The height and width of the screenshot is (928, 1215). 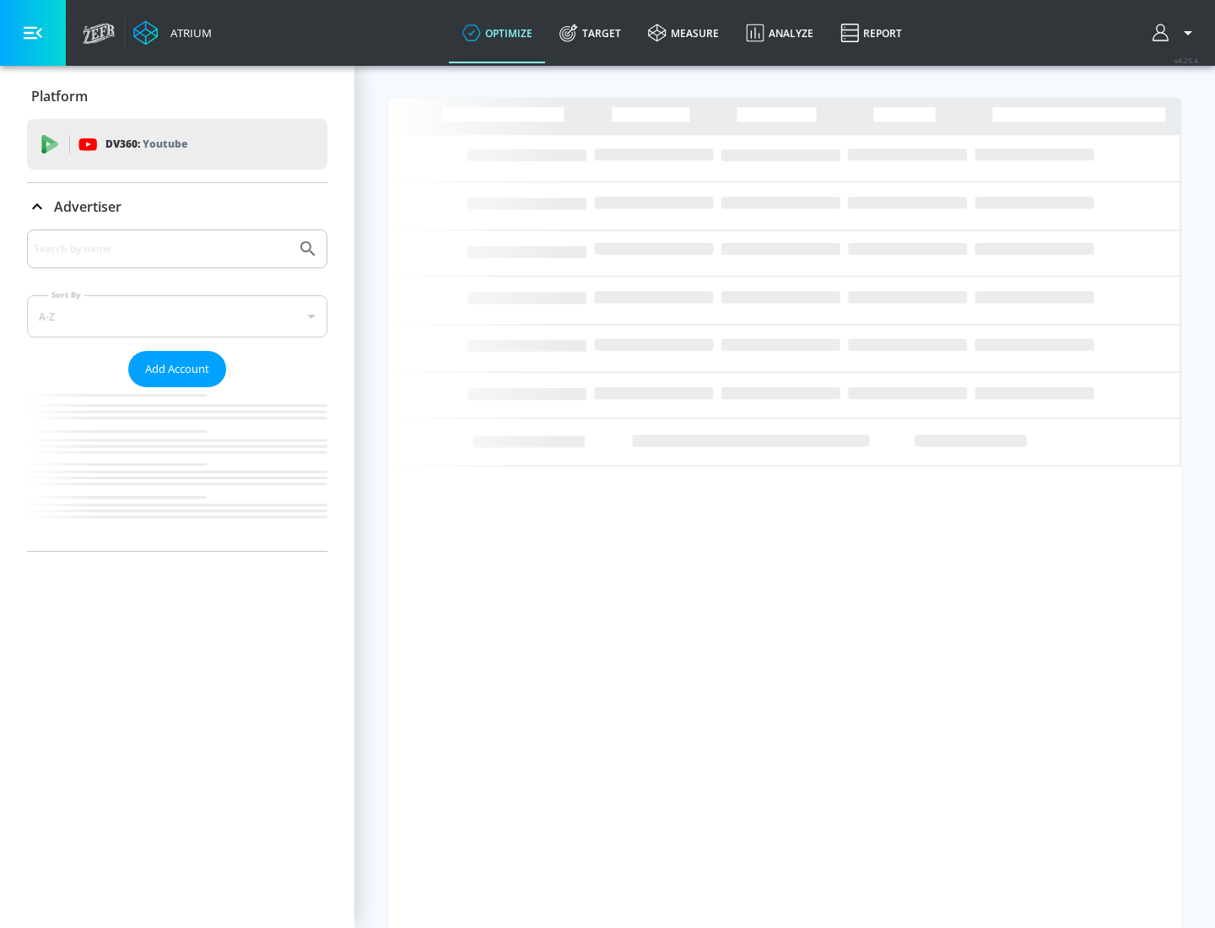 What do you see at coordinates (177, 144) in the screenshot?
I see `div: DV360: Youtube` at bounding box center [177, 144].